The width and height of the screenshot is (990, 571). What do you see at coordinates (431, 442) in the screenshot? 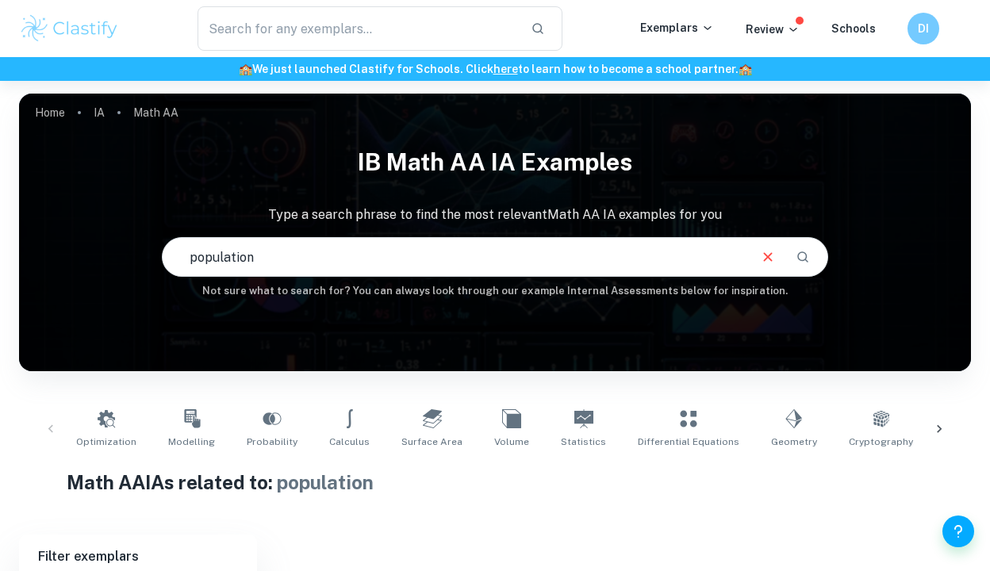
I see `span: Surface Area` at bounding box center [431, 442].